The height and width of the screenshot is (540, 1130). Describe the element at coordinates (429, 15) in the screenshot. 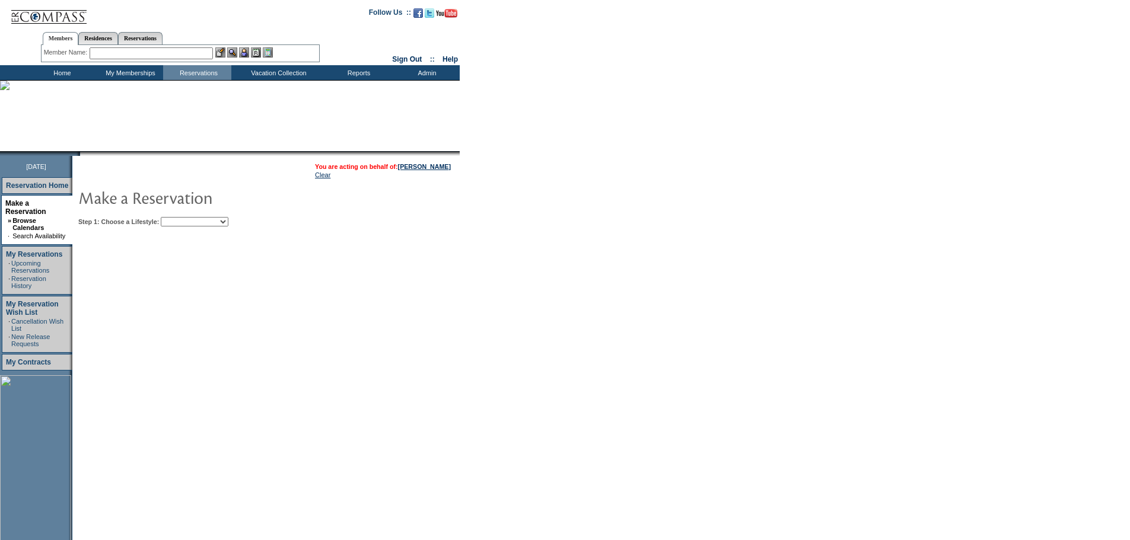

I see `a: Follow us on Twitter` at that location.